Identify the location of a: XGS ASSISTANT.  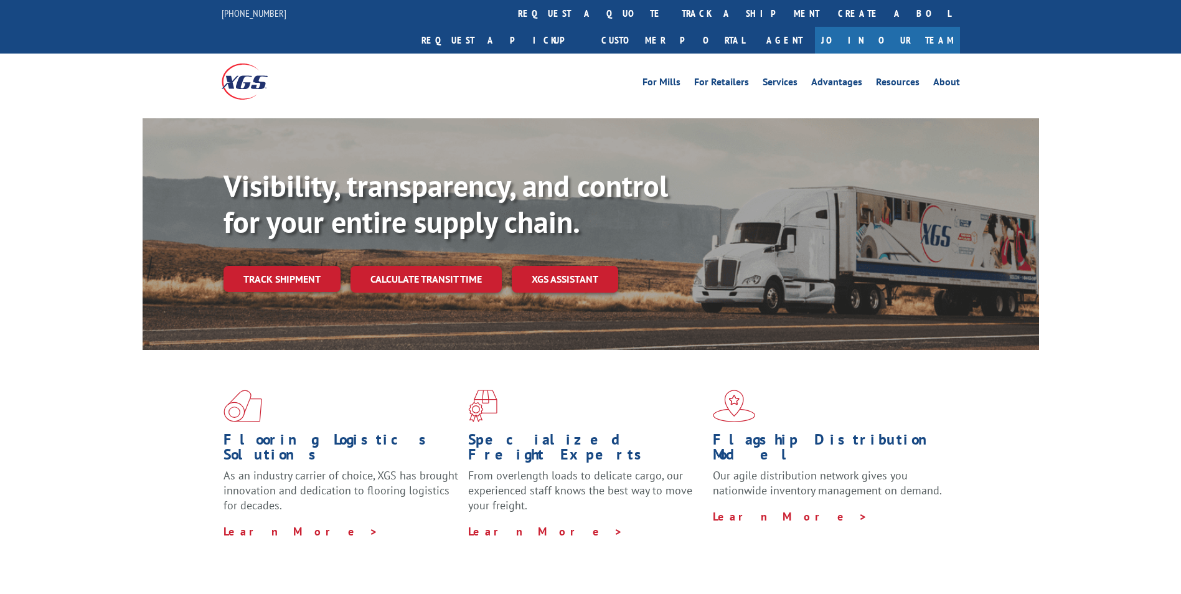
(565, 279).